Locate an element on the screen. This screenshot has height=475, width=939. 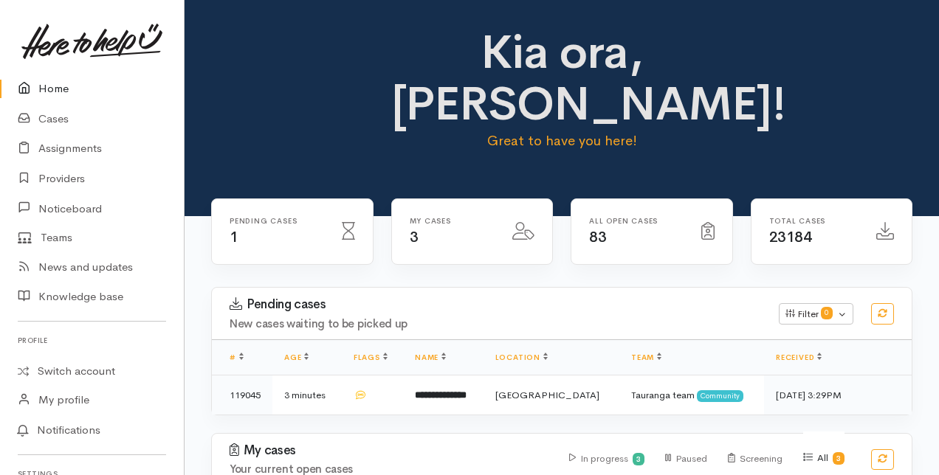
h6: My cases is located at coordinates (453, 221).